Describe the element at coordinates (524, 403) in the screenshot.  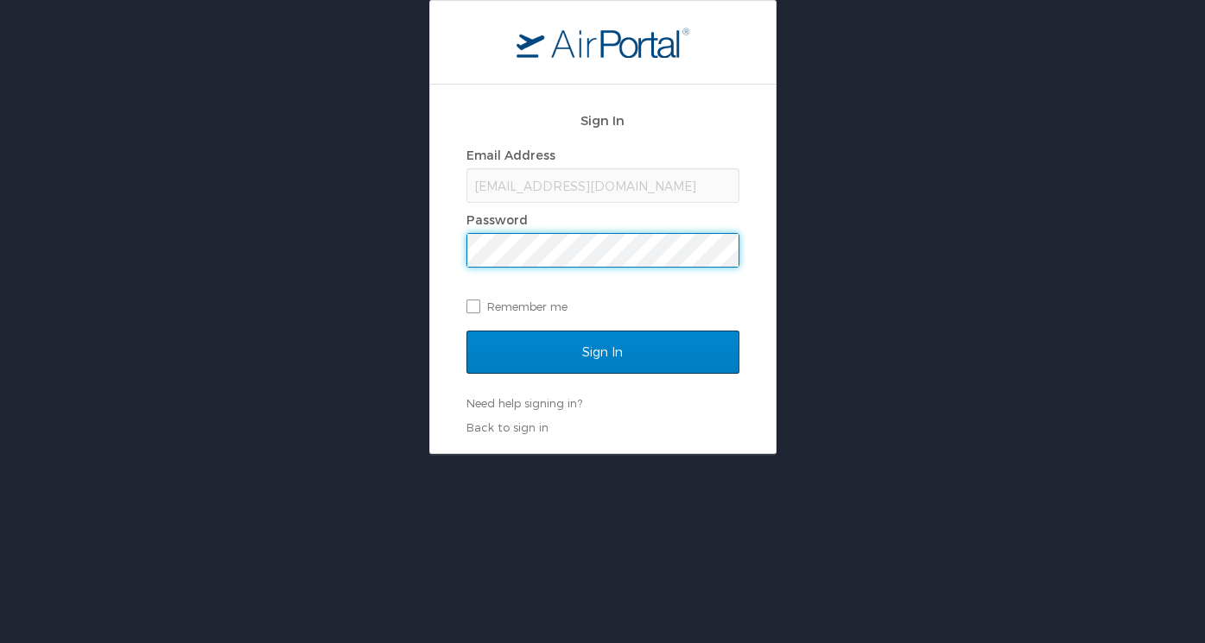
I see `a: Need help signing in?` at that location.